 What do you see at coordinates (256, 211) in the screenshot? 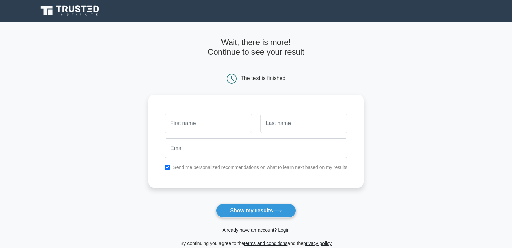
I see `button: Show my results` at bounding box center [256, 211].